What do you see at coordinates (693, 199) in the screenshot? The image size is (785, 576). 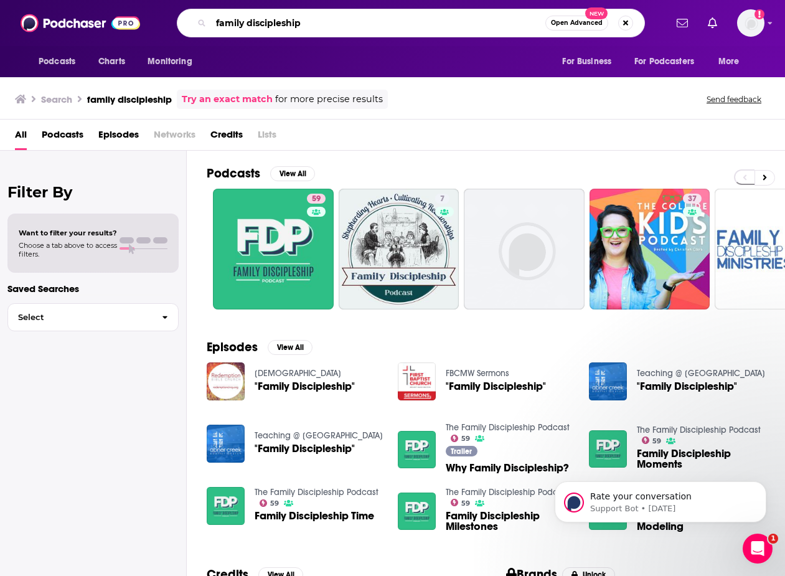 I see `span: 37` at bounding box center [693, 199].